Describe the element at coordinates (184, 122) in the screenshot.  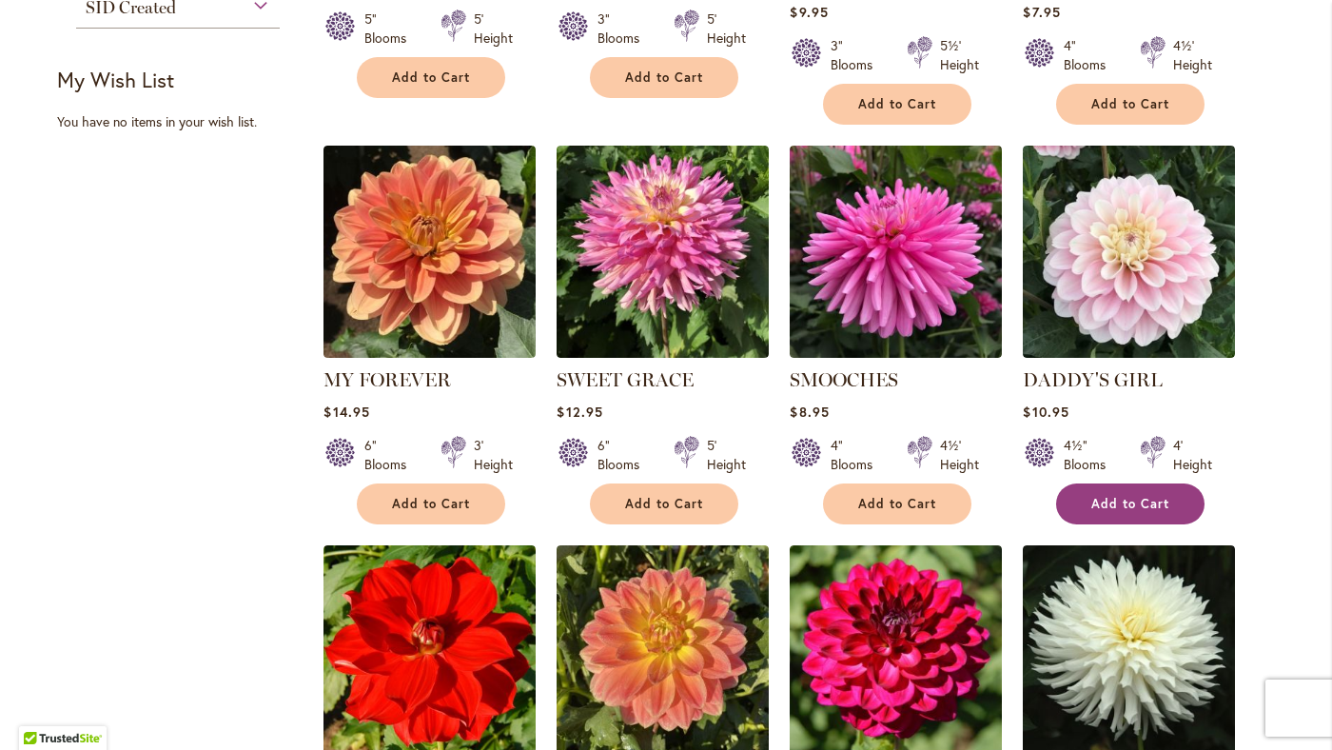
I see `div: You have no items in your wish list.` at that location.